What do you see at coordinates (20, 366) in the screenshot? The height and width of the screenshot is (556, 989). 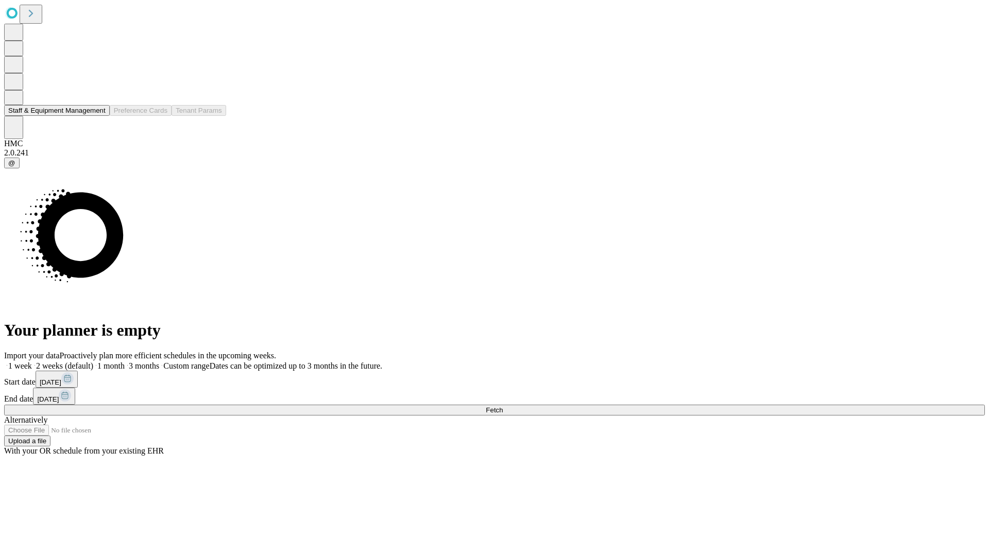 I see `span: 1 week` at bounding box center [20, 366].